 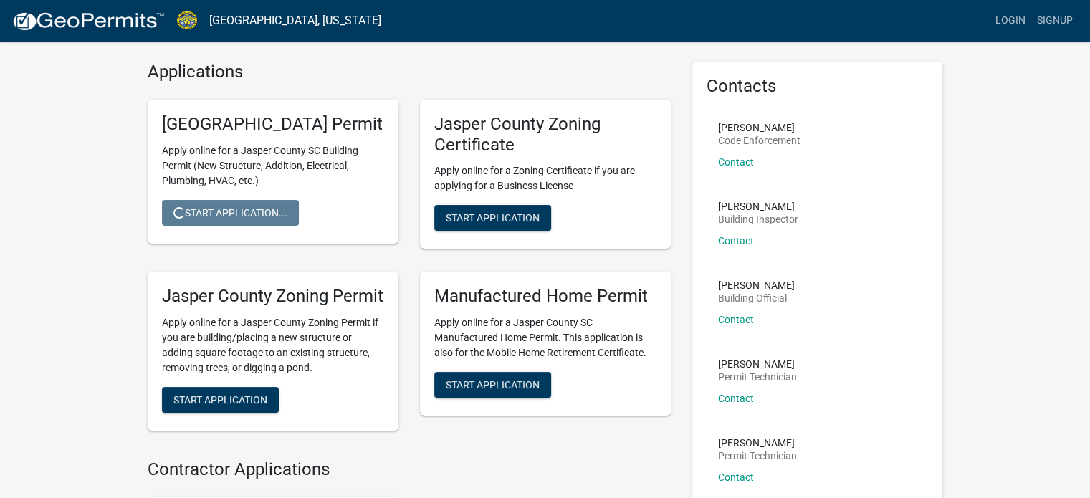 What do you see at coordinates (409, 251) in the screenshot?
I see `wm-workflow-list-section: Applications` at bounding box center [409, 251].